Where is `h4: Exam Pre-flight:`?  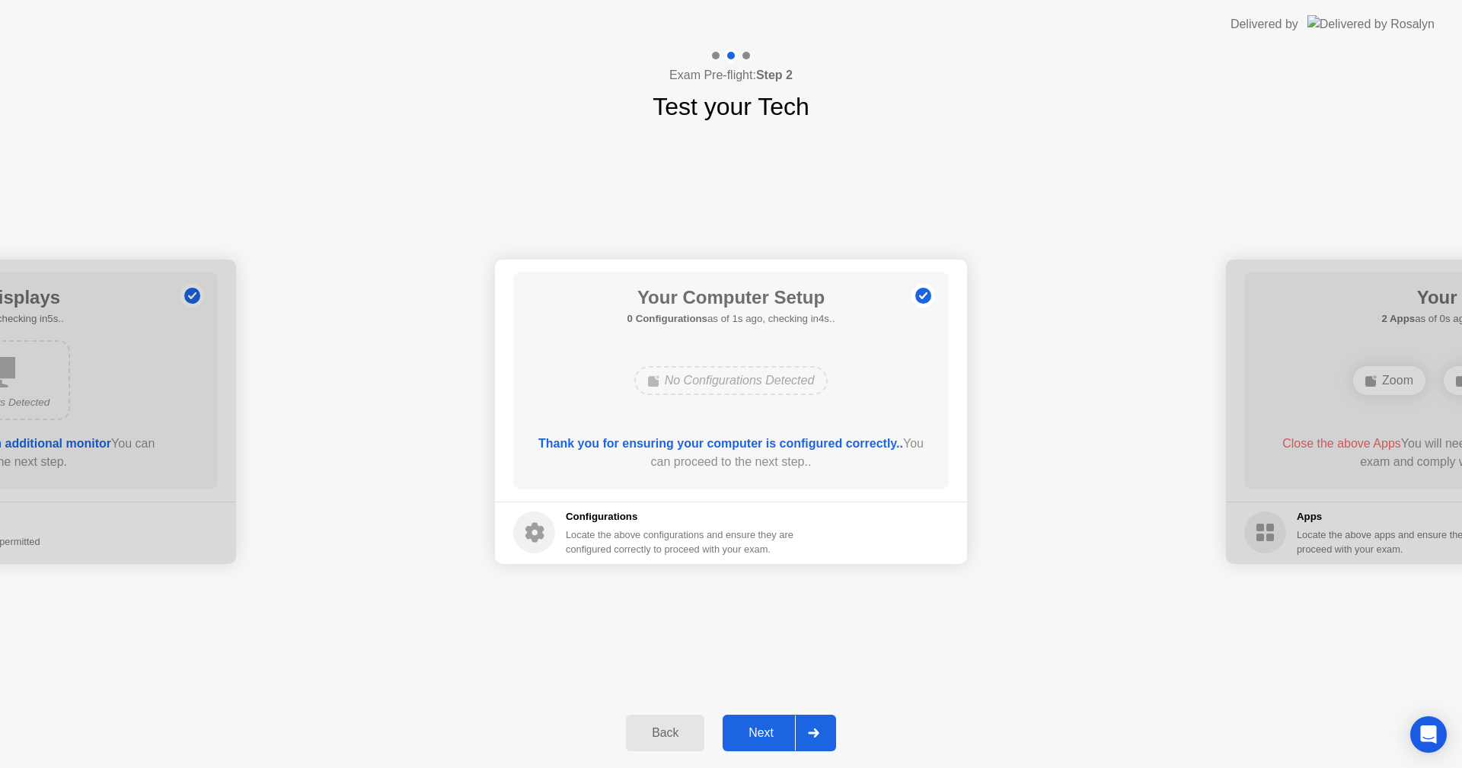 h4: Exam Pre-flight: is located at coordinates (731, 75).